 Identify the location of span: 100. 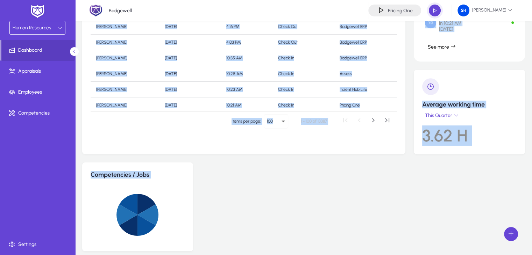
(270, 121).